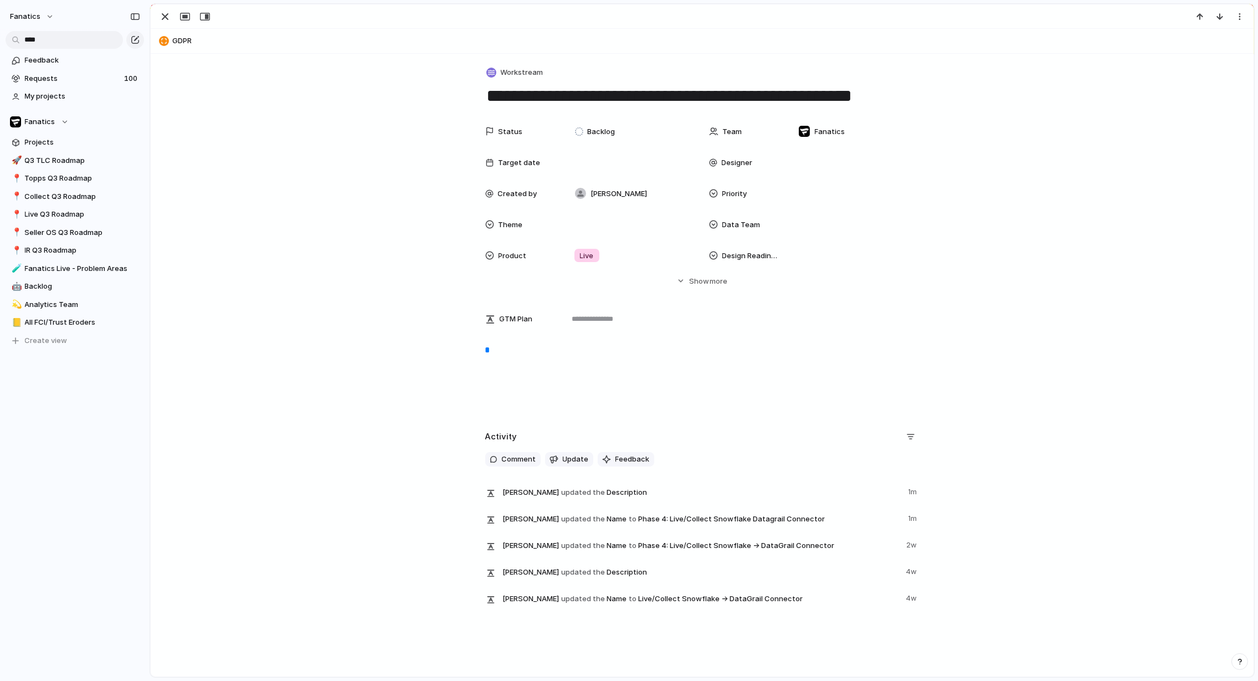 Image resolution: width=1258 pixels, height=681 pixels. Describe the element at coordinates (83, 142) in the screenshot. I see `span: Projects` at that location.